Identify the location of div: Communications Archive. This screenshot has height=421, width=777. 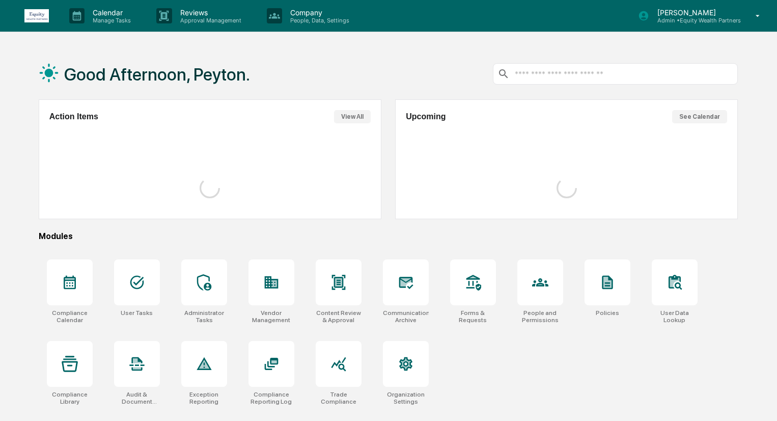
(406, 316).